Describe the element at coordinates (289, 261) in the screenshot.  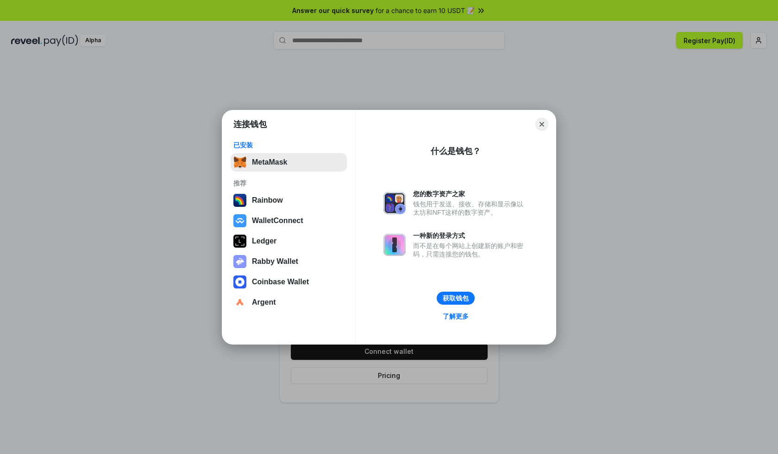
I see `button: Rabby Wallet` at that location.